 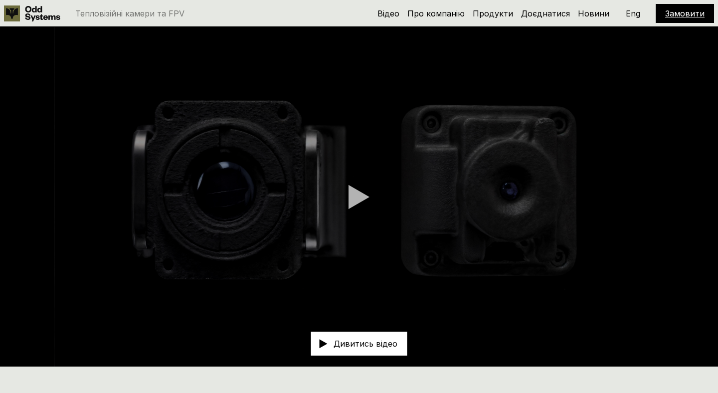 I want to click on p: Дивитись відео, so click(x=366, y=344).